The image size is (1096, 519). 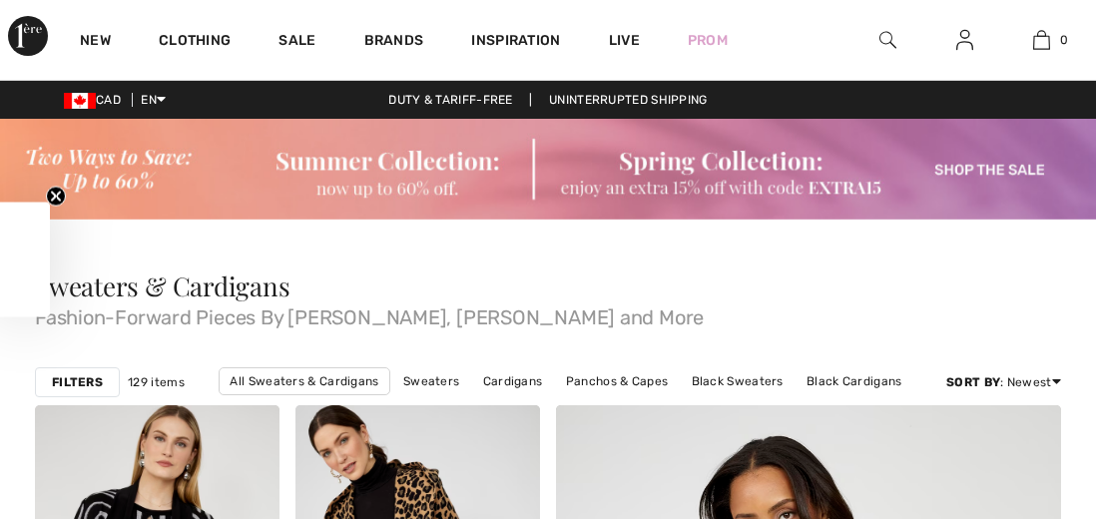 I want to click on span: CAD, so click(x=96, y=100).